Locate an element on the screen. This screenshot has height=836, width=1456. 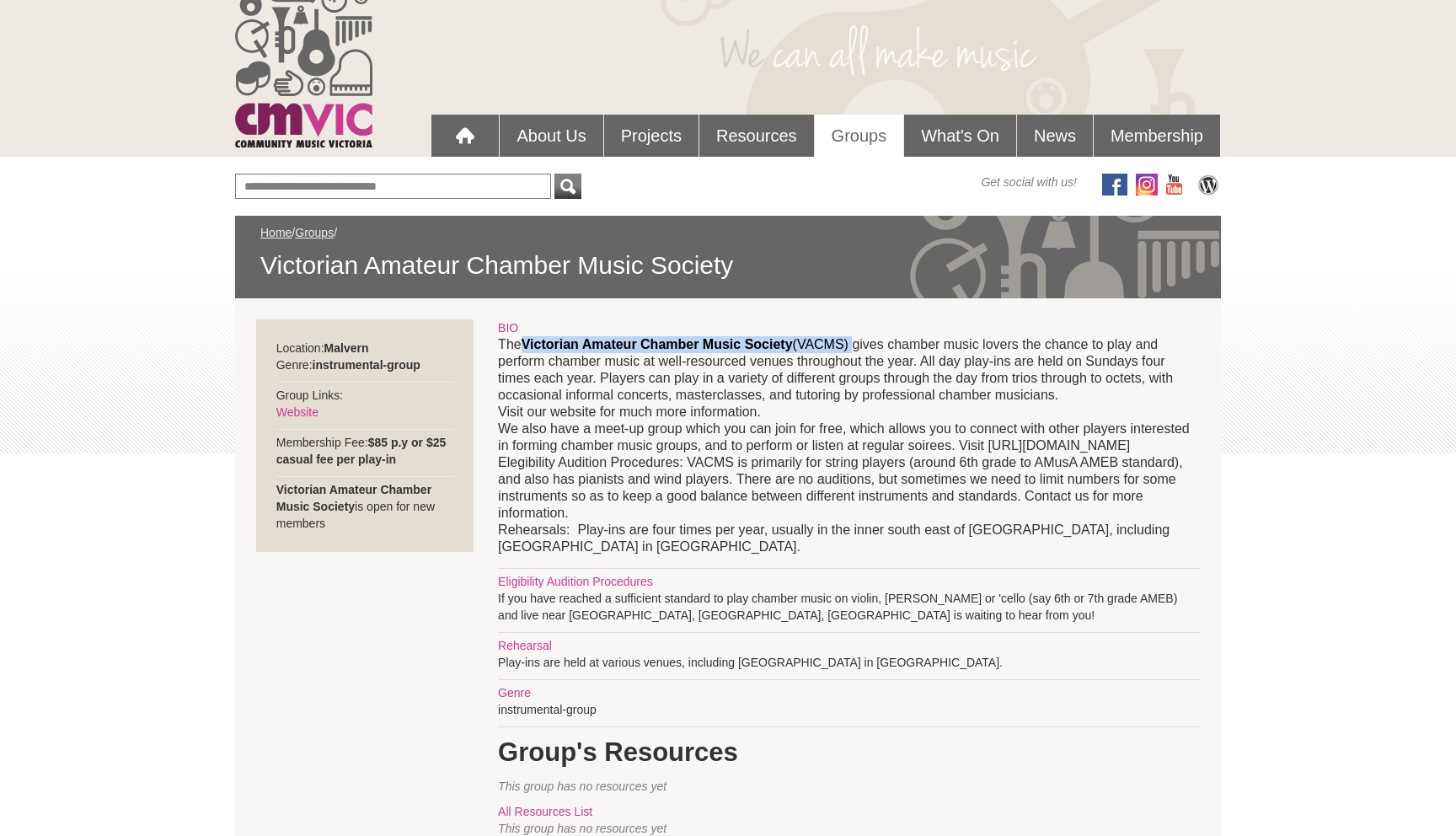
a: Website is located at coordinates (297, 412).